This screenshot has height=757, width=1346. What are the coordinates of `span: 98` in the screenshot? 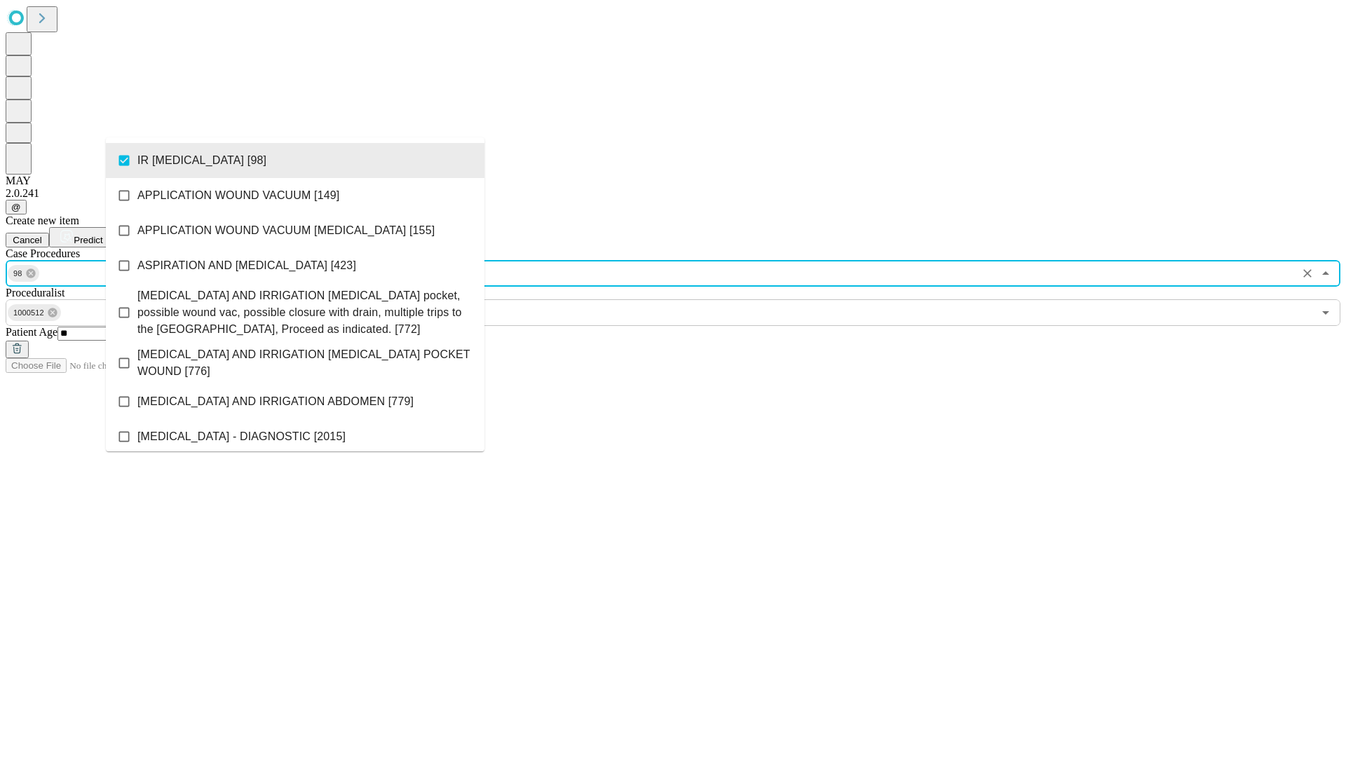 It's located at (18, 273).